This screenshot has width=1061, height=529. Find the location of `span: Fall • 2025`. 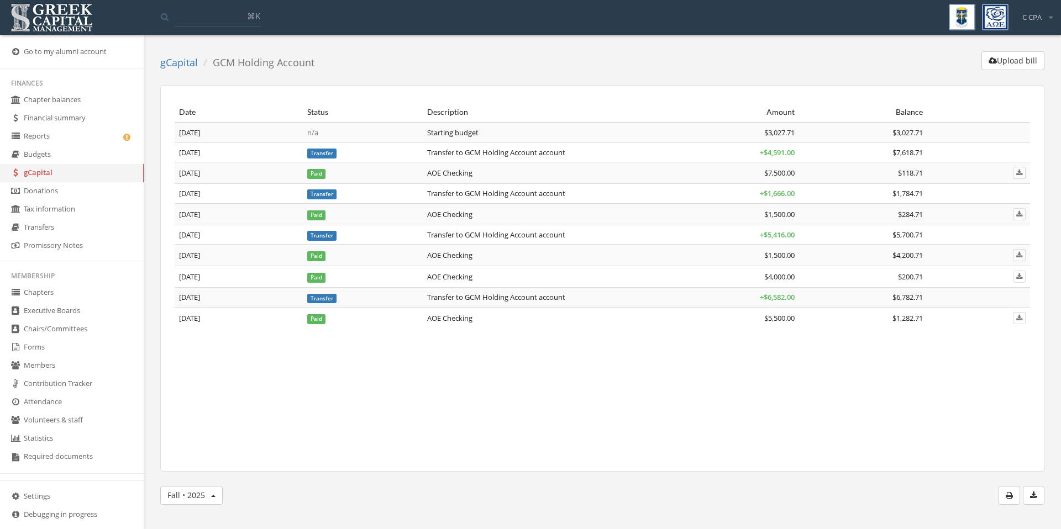

span: Fall • 2025 is located at coordinates (186, 495).